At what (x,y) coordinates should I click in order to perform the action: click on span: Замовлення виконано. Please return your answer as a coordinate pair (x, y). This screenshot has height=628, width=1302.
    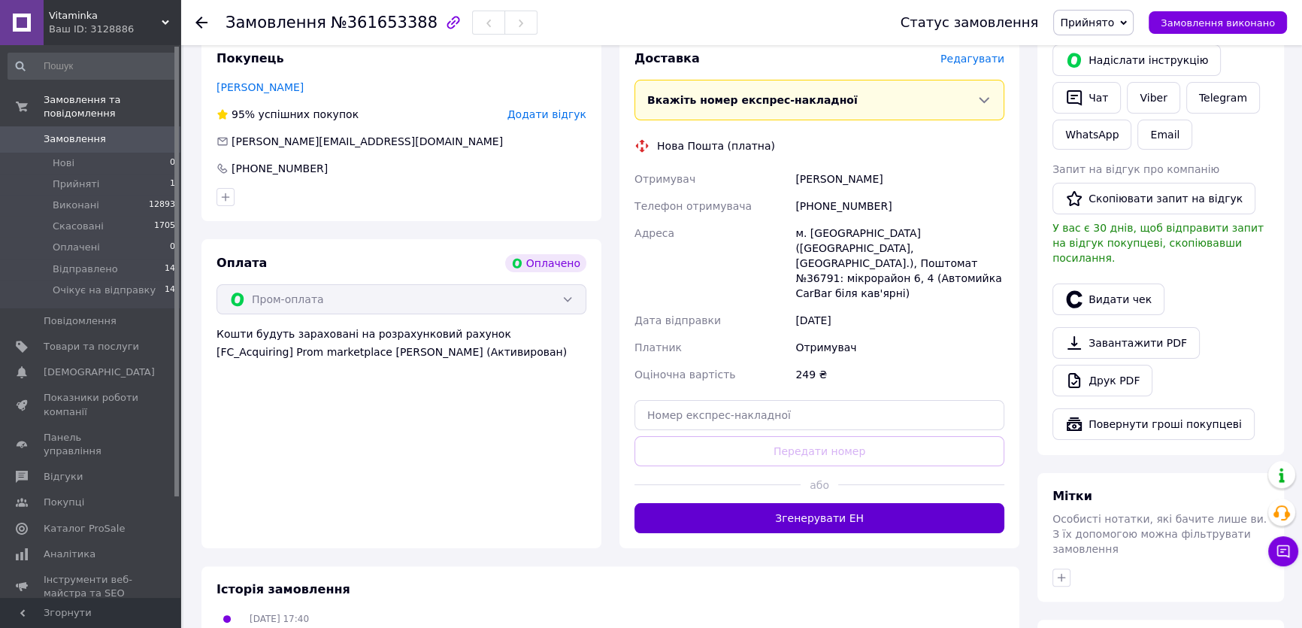
    Looking at the image, I should click on (1218, 23).